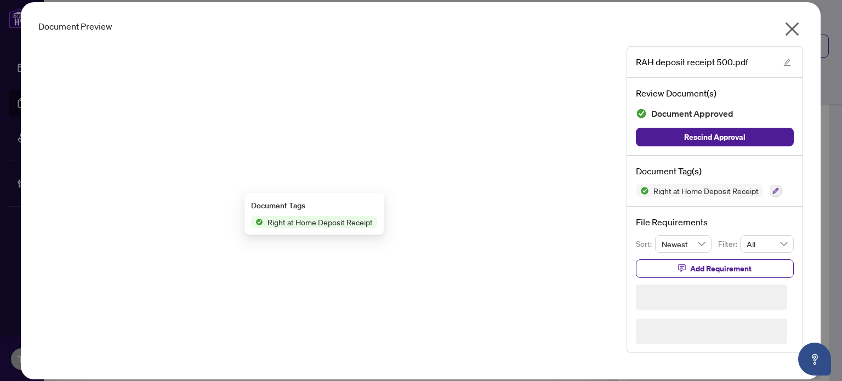  Describe the element at coordinates (715, 136) in the screenshot. I see `button: Rescind Approval` at that location.